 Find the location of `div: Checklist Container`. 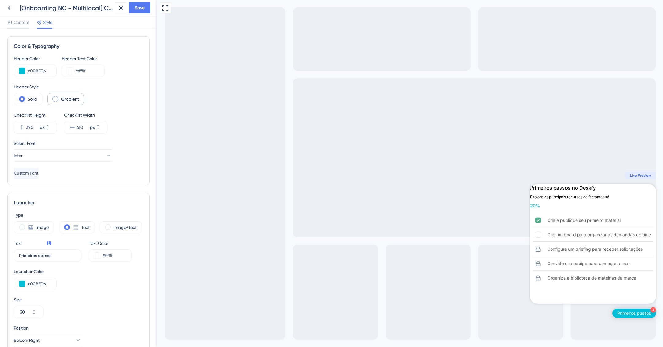

div: Checklist Container is located at coordinates (436, 244).